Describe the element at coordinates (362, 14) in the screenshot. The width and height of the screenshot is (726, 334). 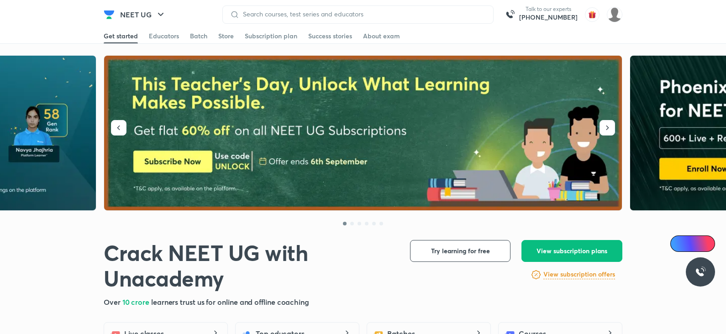
I see `input: Search courses, test series and educators` at that location.